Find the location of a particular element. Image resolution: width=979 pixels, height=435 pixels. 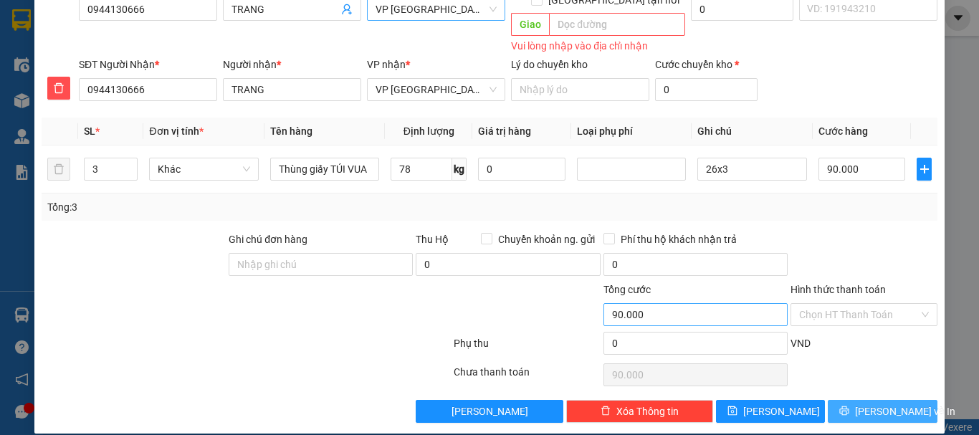

span: printer is located at coordinates (844, 411).